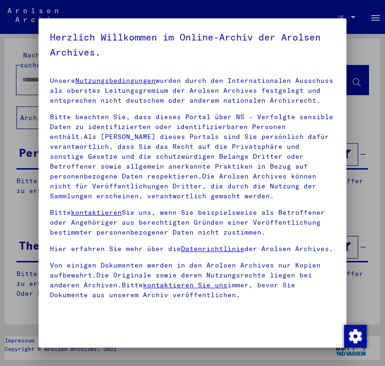 This screenshot has width=385, height=366. I want to click on a: kontaktieren Sie uns, so click(185, 285).